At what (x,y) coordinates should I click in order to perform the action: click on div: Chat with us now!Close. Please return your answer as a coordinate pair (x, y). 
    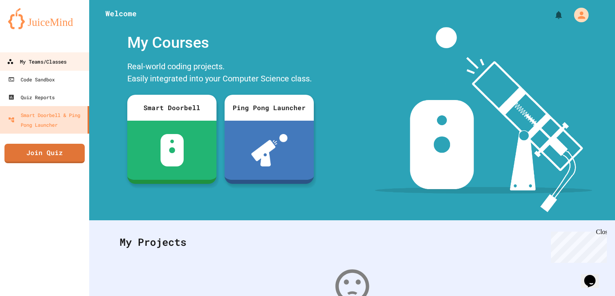
    Looking at the image, I should click on (30, 27).